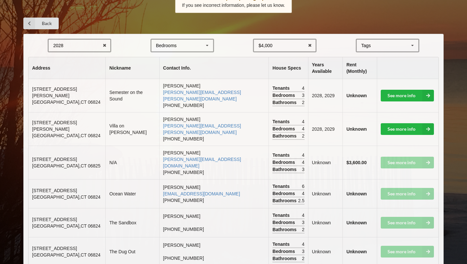 The image size is (467, 264). I want to click on div: Bedrooms, so click(167, 45).